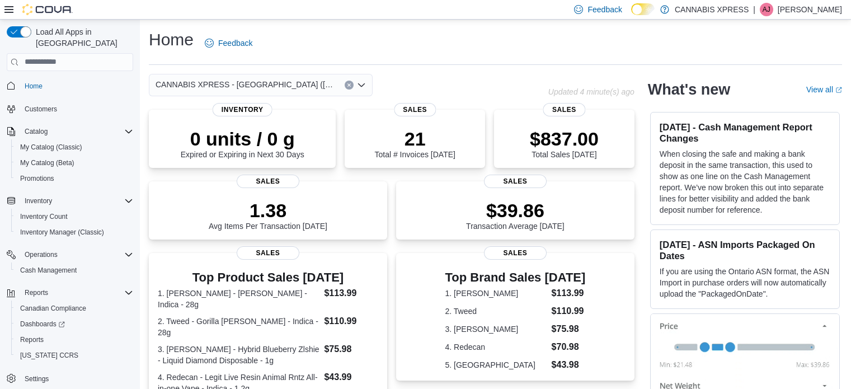  What do you see at coordinates (74, 308) in the screenshot?
I see `span: Canadian Compliance` at bounding box center [74, 308].